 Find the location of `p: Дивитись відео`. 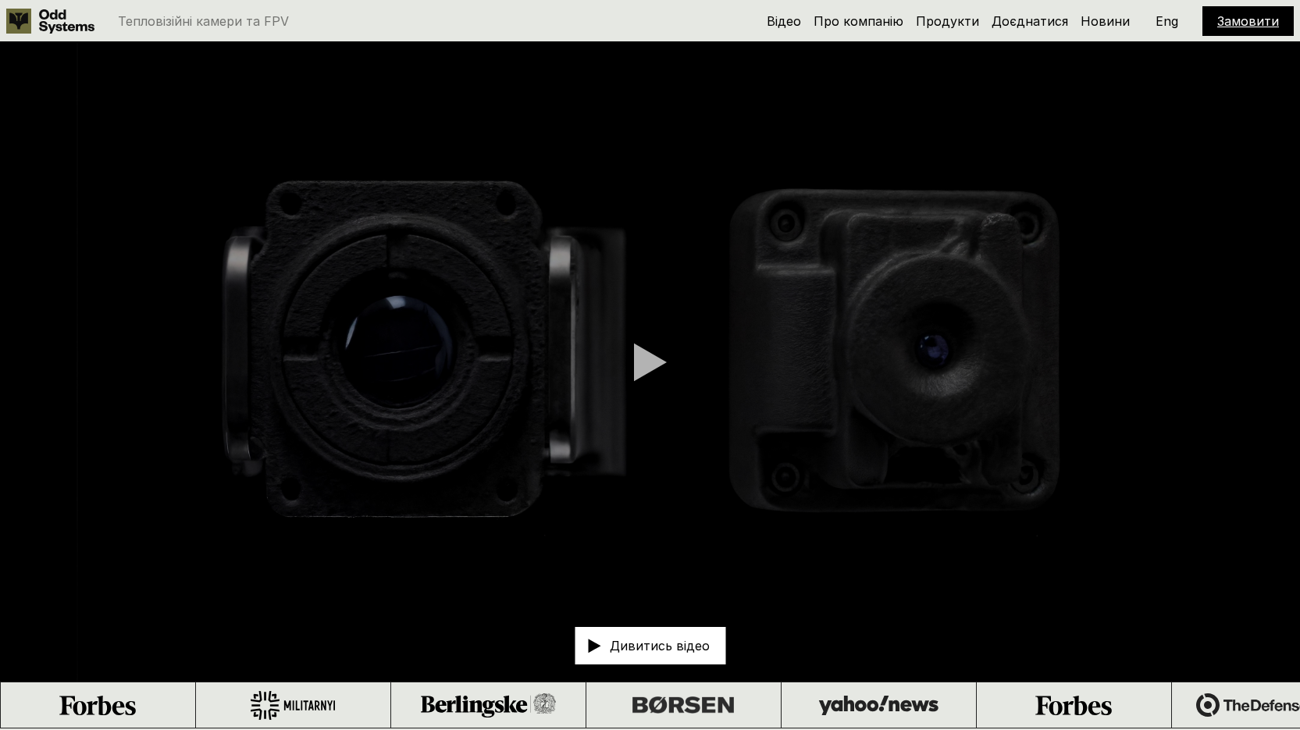

p: Дивитись відео is located at coordinates (660, 646).